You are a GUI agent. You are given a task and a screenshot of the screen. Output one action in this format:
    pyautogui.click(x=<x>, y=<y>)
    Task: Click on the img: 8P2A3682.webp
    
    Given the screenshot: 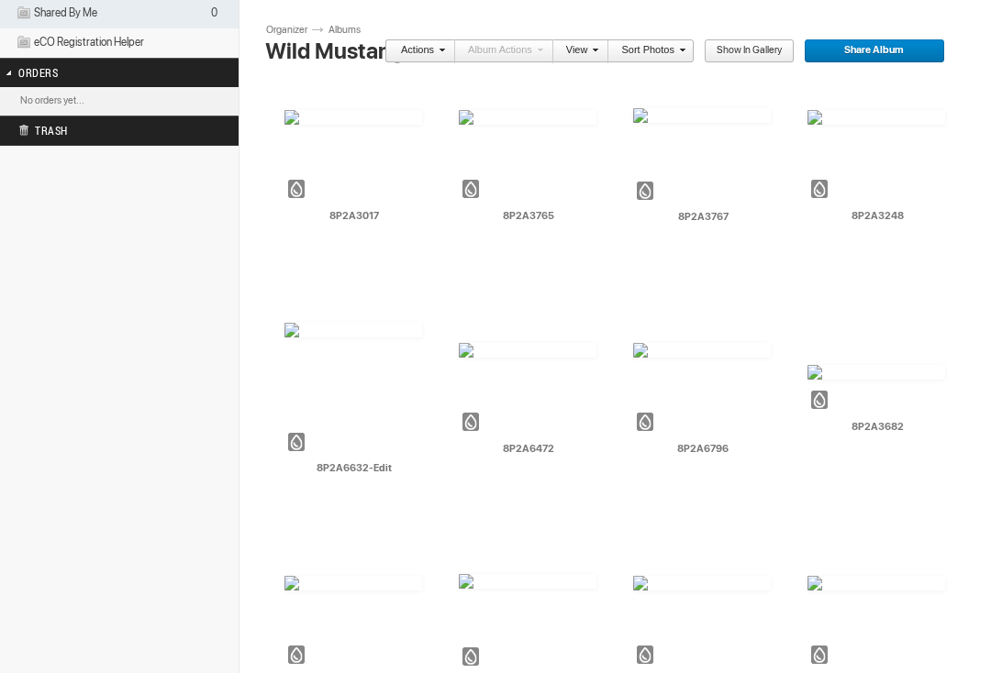 What is the action you would take?
    pyautogui.click(x=876, y=373)
    